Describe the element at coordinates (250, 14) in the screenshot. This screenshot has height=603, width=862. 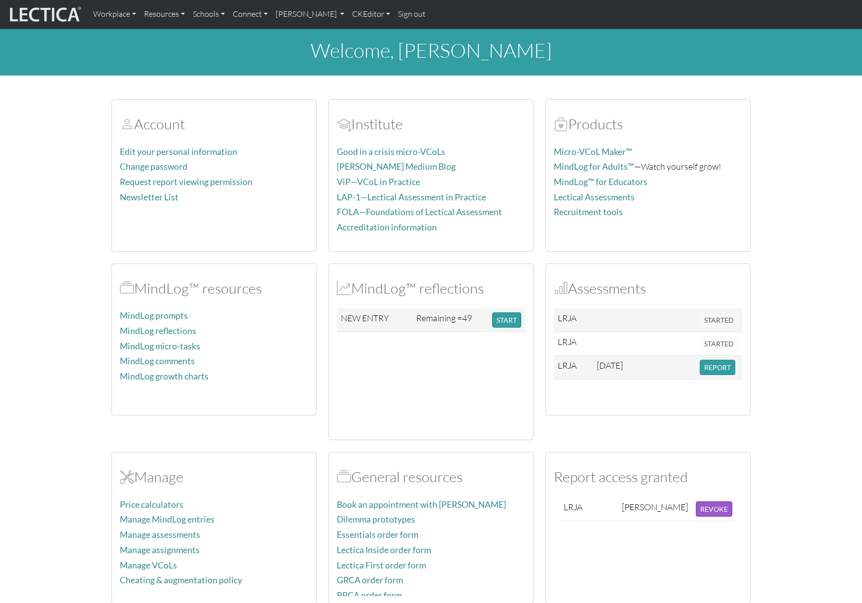
I see `a: Connect` at that location.